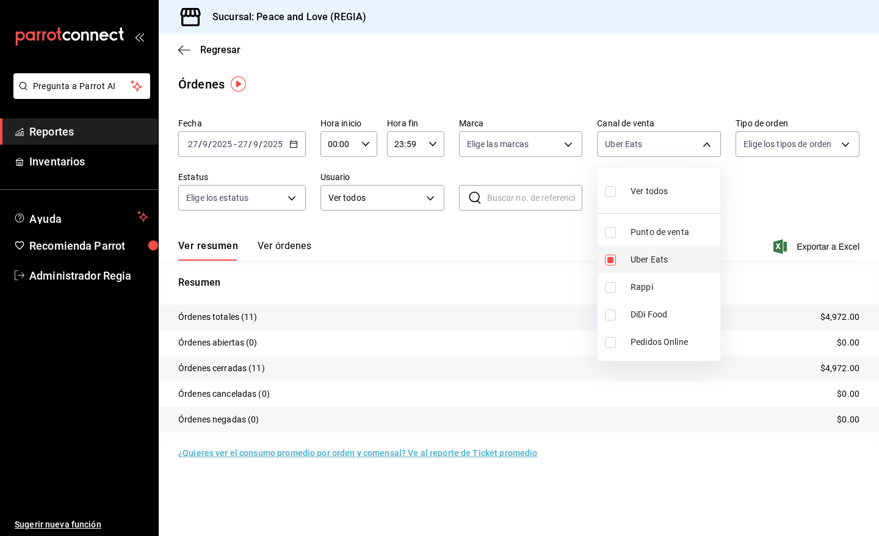 The image size is (879, 536). I want to click on span: Punto de venta, so click(673, 232).